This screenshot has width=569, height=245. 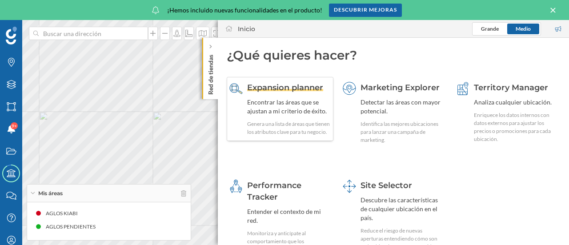 What do you see at coordinates (246, 29) in the screenshot?
I see `div: Inicio` at bounding box center [246, 29].